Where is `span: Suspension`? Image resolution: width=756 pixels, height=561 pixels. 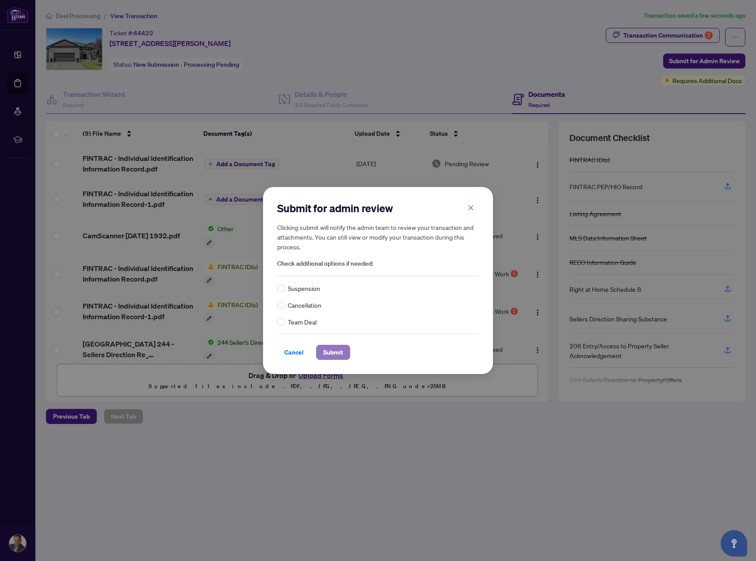
span: Suspension is located at coordinates (304, 288).